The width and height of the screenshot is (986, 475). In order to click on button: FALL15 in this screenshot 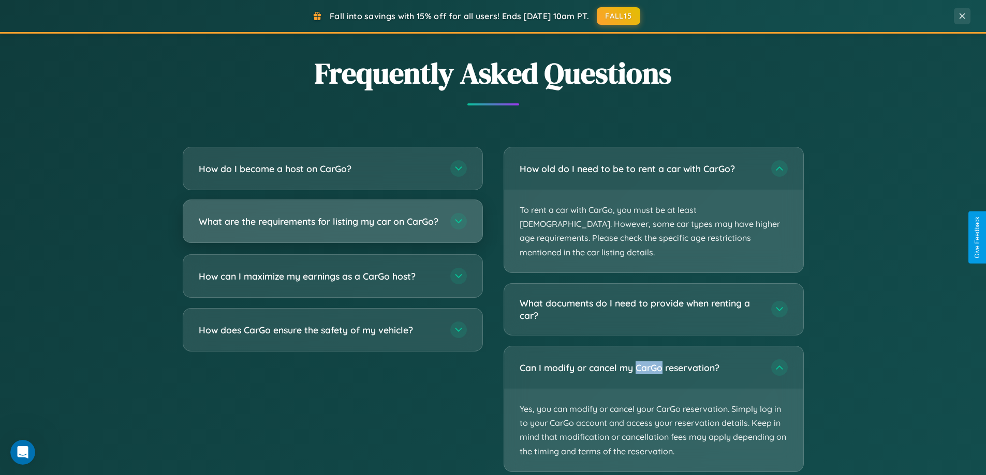, I will do `click(618, 16)`.